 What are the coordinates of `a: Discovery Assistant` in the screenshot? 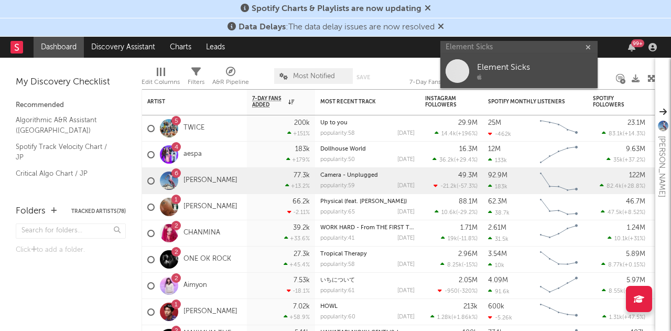 It's located at (123, 47).